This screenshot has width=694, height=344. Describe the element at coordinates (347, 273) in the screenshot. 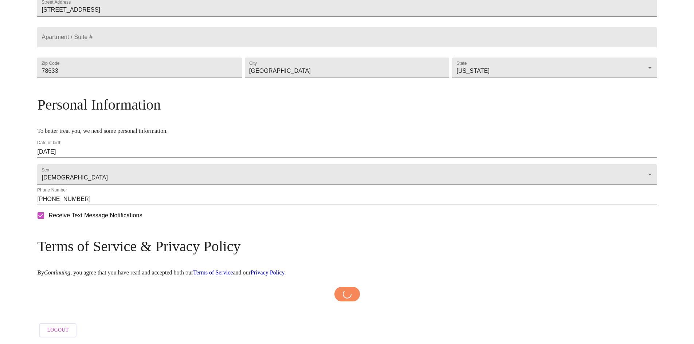

I see `p: By , you agree that you have read and accepted both our and our .` at that location.